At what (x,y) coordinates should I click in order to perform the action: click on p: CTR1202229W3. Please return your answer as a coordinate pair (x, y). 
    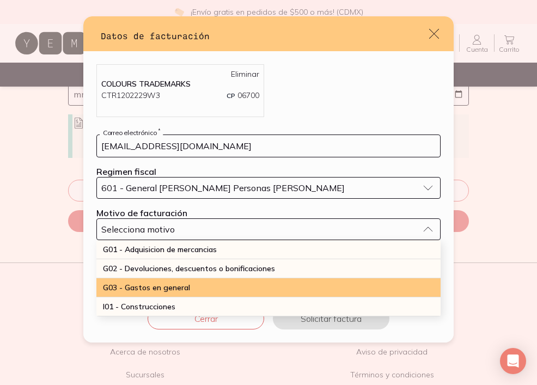
    Looking at the image, I should click on (131, 95).